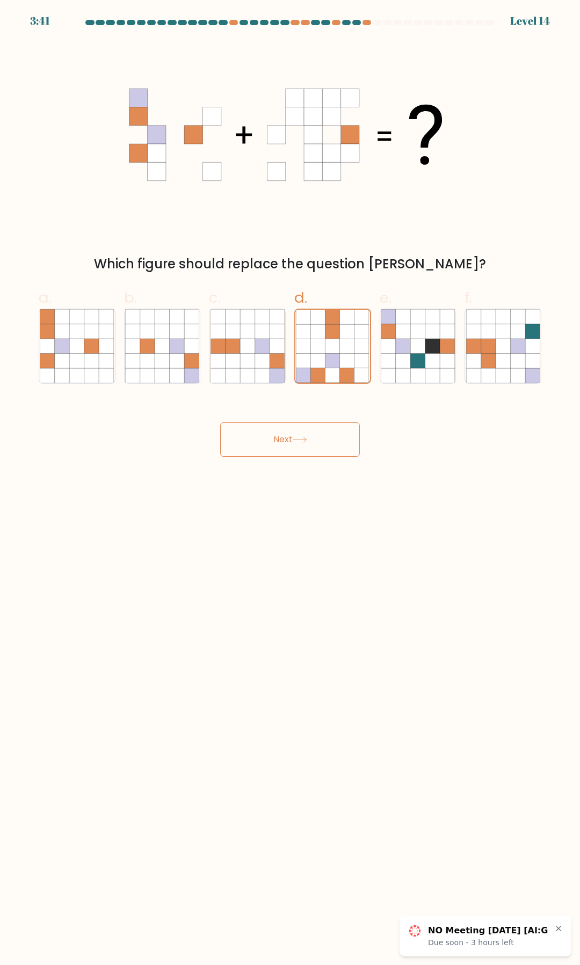 Image resolution: width=580 pixels, height=965 pixels. Describe the element at coordinates (215, 297) in the screenshot. I see `span: c.` at that location.